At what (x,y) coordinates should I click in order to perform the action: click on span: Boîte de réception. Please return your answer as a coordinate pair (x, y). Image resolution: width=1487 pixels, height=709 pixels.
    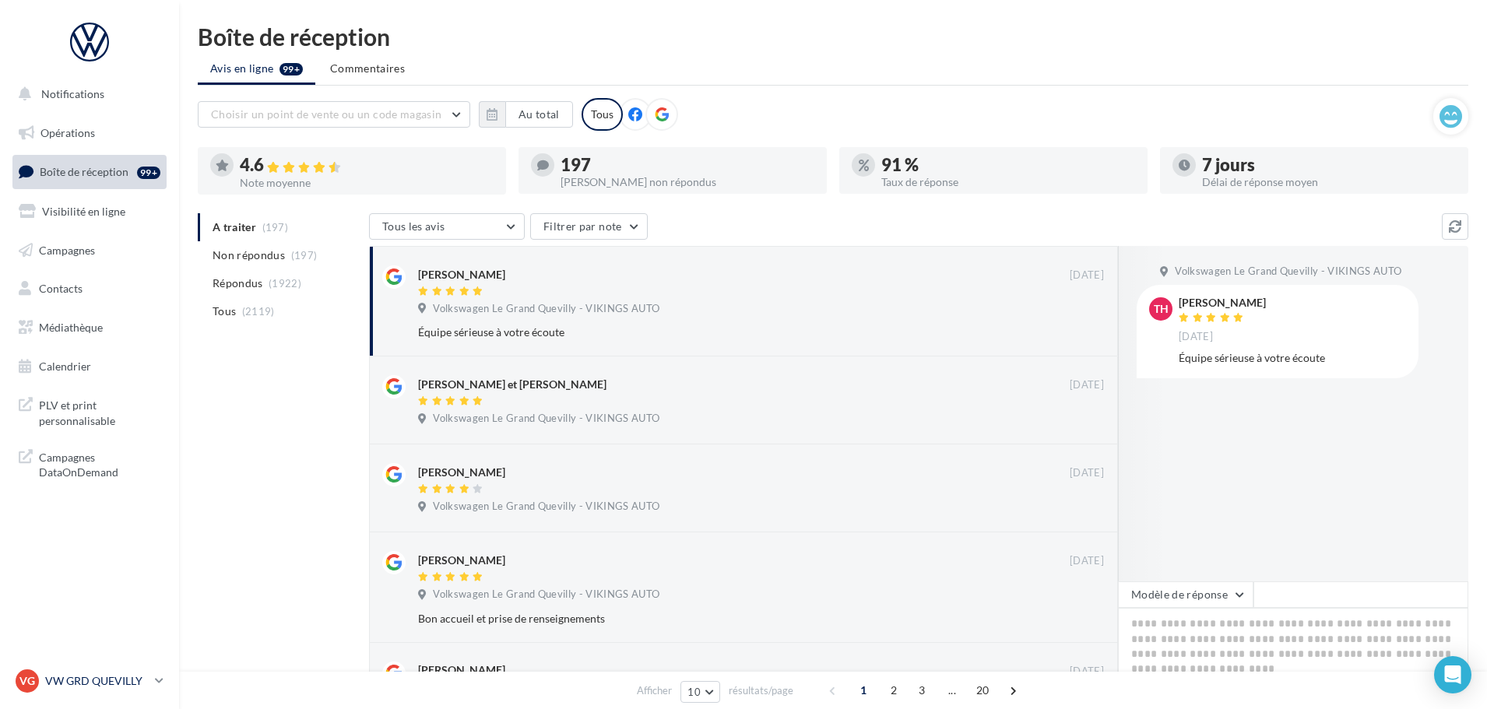
    Looking at the image, I should click on (84, 171).